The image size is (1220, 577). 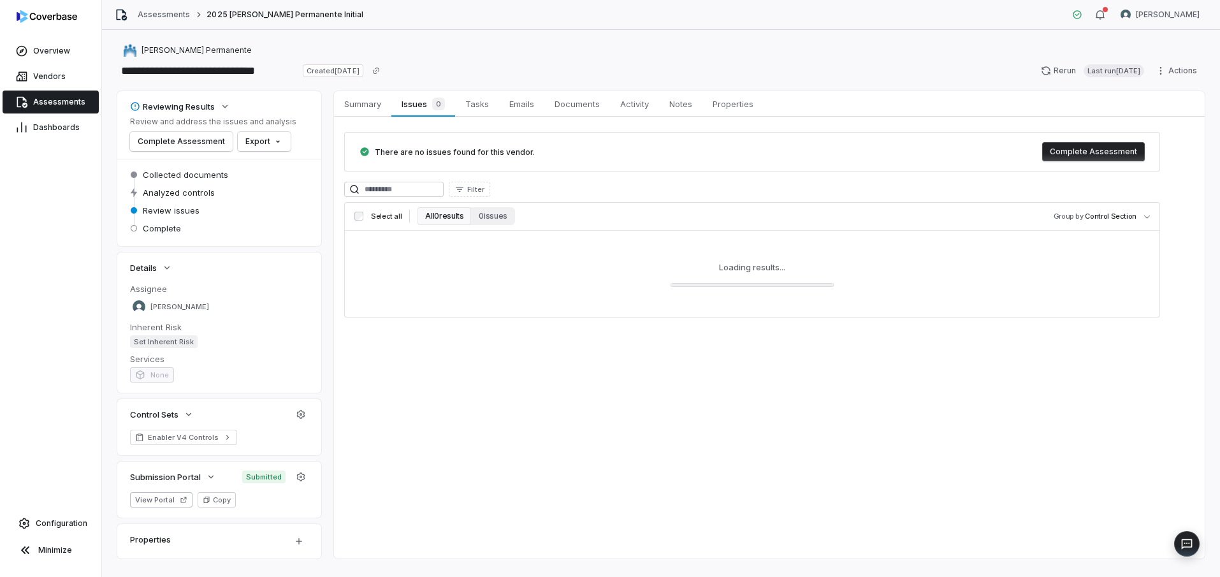 I want to click on span: Group by, so click(x=1068, y=216).